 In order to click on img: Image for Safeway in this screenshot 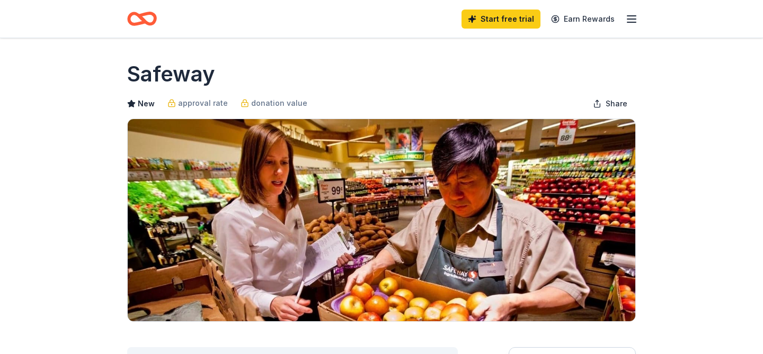, I will do `click(381, 220)`.